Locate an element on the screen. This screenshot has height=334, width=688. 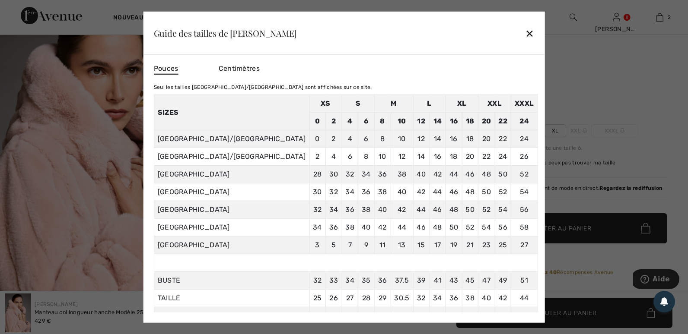
td: 24 is located at coordinates (503, 156).